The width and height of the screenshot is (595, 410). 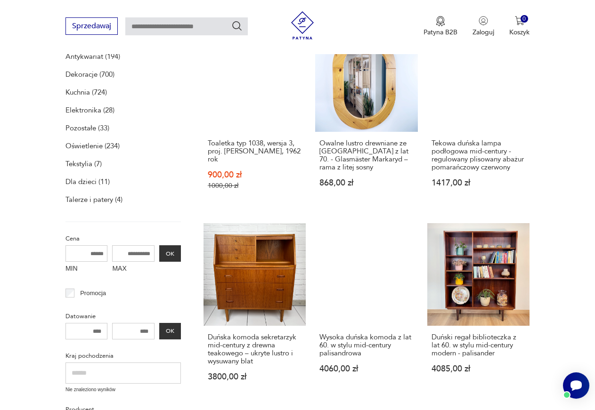 I want to click on p: Koszyk, so click(x=519, y=32).